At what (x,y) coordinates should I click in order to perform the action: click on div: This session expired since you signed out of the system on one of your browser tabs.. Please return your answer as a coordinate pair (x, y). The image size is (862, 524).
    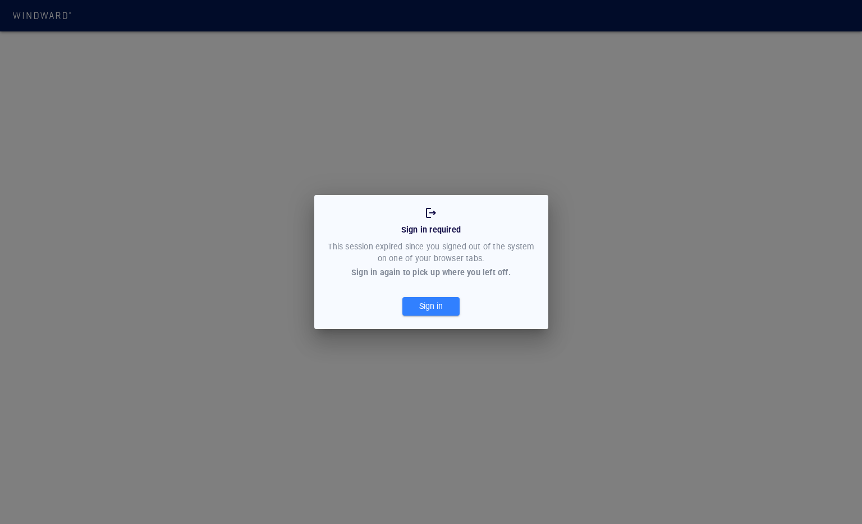
    Looking at the image, I should click on (431, 253).